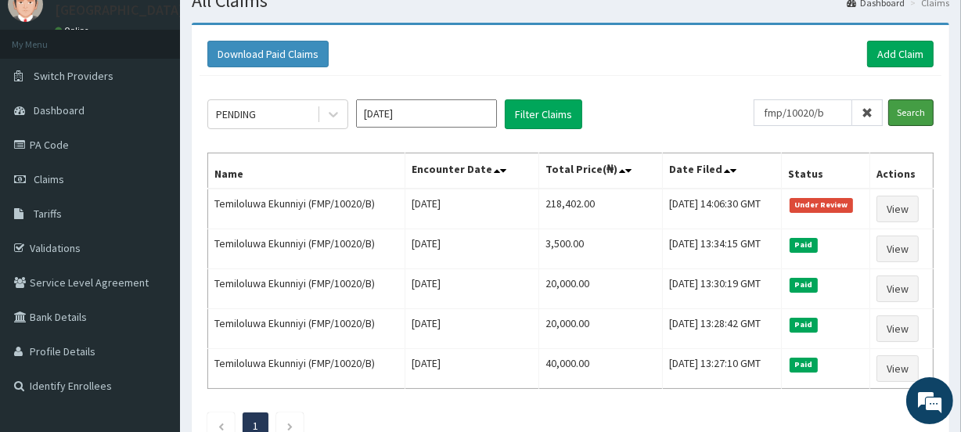 Image resolution: width=961 pixels, height=432 pixels. I want to click on button: Filter Claims, so click(543, 114).